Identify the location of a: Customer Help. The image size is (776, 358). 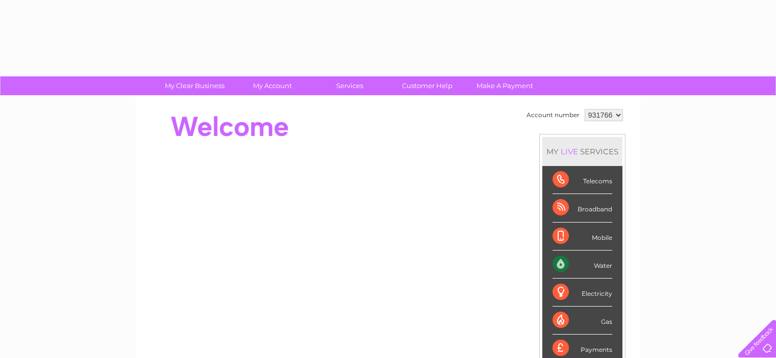
(427, 86).